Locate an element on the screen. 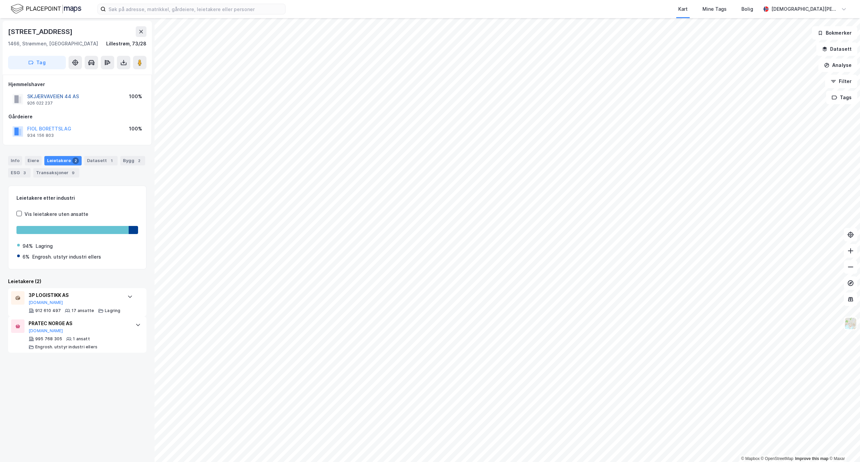  div: PRATEC NORGE AS is located at coordinates (79, 323).